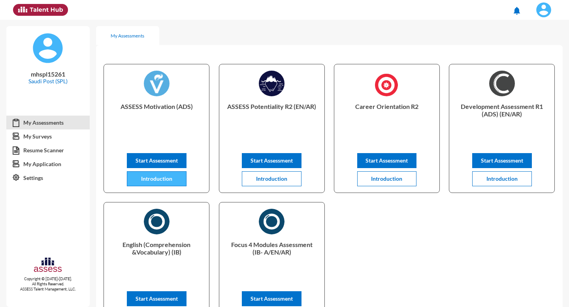 Image resolution: width=569 pixels, height=307 pixels. Describe the element at coordinates (48, 74) in the screenshot. I see `p: mhspl15261` at that location.